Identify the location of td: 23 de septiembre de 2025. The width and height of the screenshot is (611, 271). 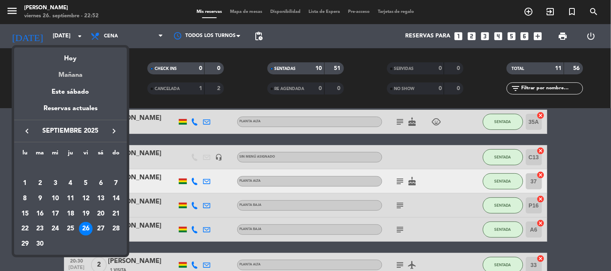
(40, 229).